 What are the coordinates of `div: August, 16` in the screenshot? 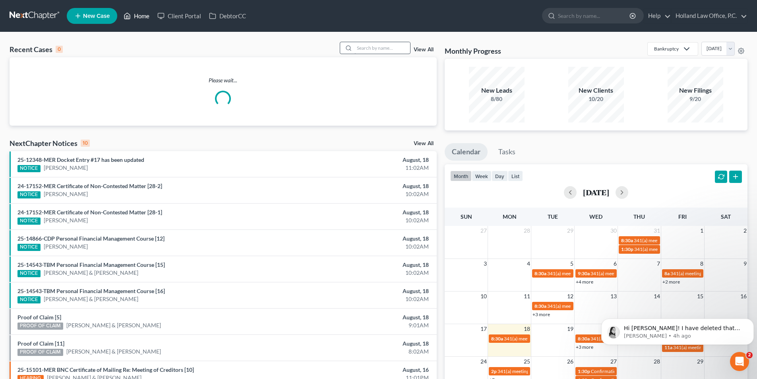 It's located at (363, 370).